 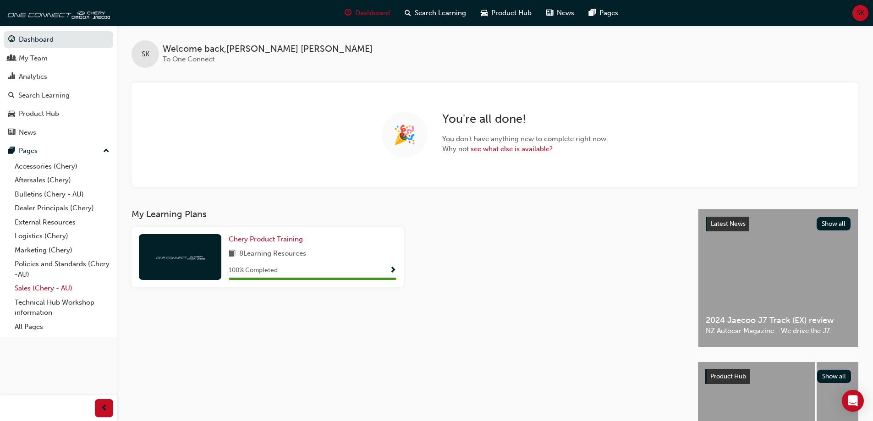 What do you see at coordinates (62, 269) in the screenshot?
I see `a: Policies and Standards (Chery -AU)` at bounding box center [62, 269].